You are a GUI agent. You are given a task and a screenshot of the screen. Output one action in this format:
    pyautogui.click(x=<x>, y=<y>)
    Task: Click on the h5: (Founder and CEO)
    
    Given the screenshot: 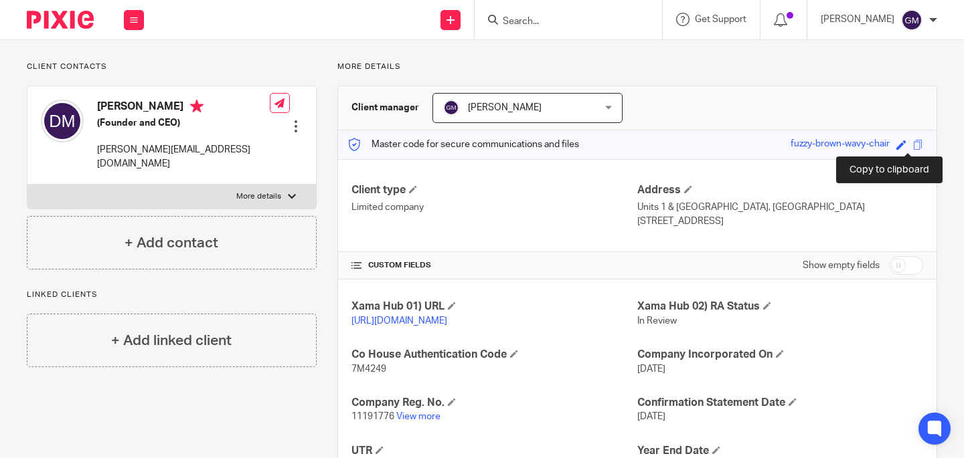 What is the action you would take?
    pyautogui.click(x=183, y=123)
    